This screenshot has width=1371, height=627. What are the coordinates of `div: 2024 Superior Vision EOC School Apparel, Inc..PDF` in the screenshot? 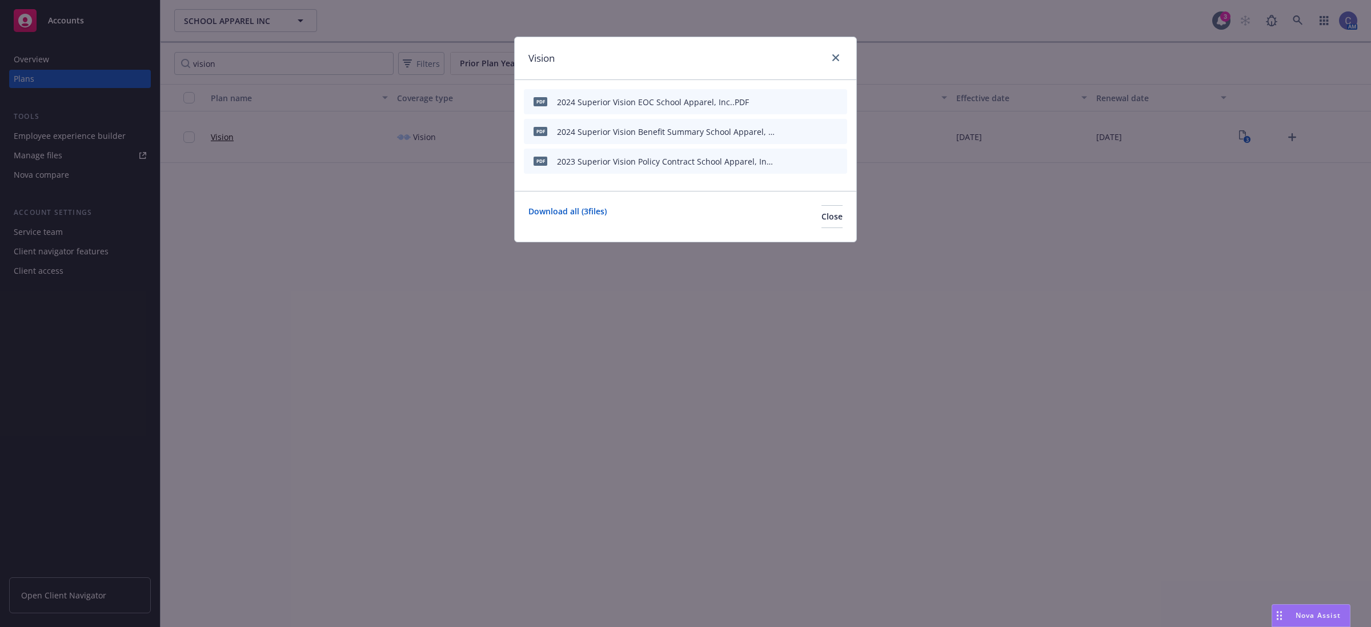 It's located at (653, 102).